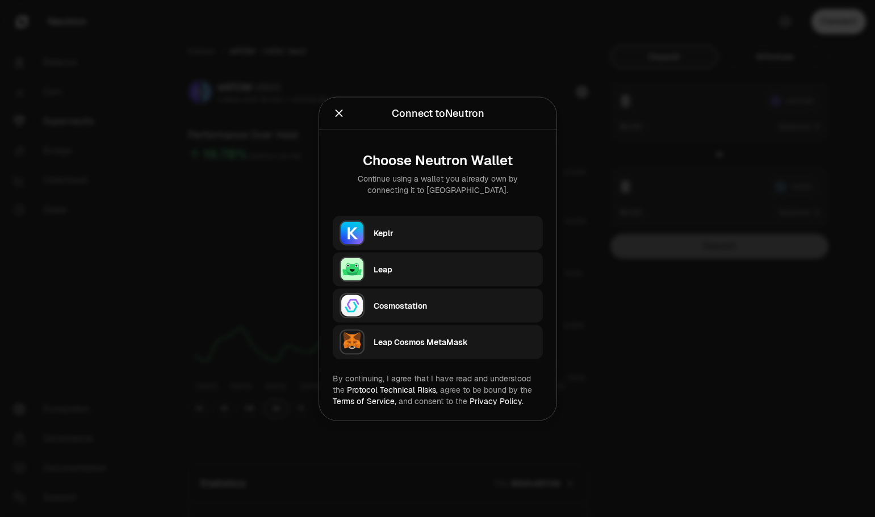 This screenshot has height=517, width=875. What do you see at coordinates (392, 390) in the screenshot?
I see `a: Protocol Technical Risks,` at bounding box center [392, 390].